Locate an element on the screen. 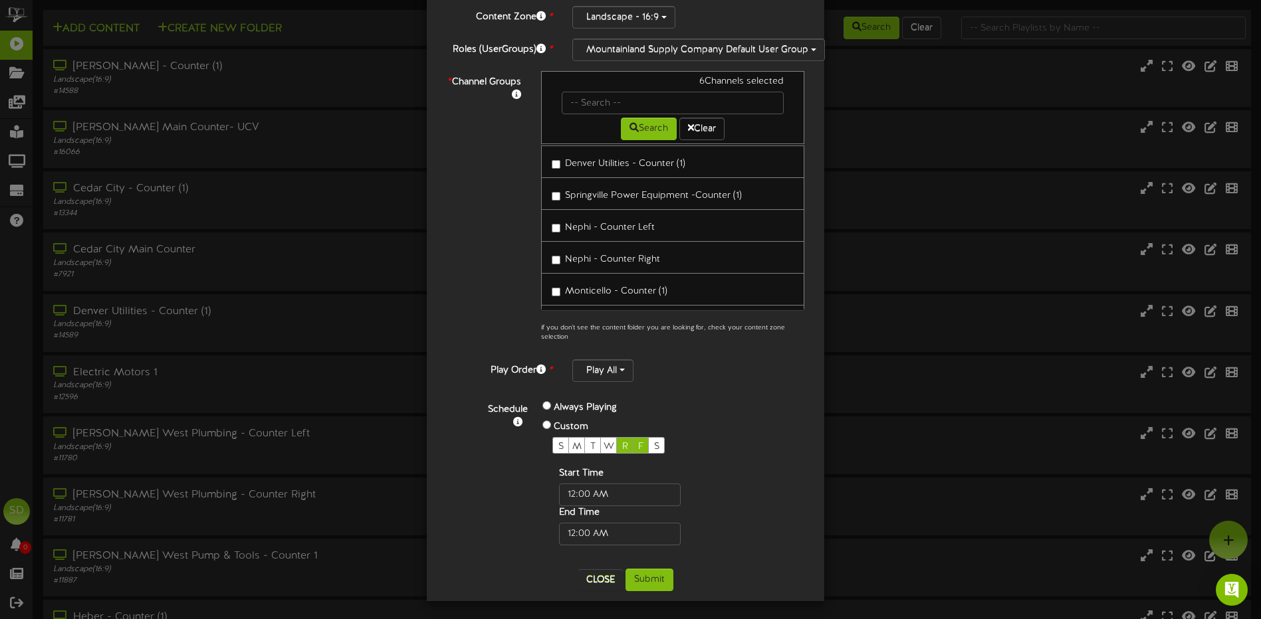 The height and width of the screenshot is (619, 1261). button: Close is located at coordinates (600, 580).